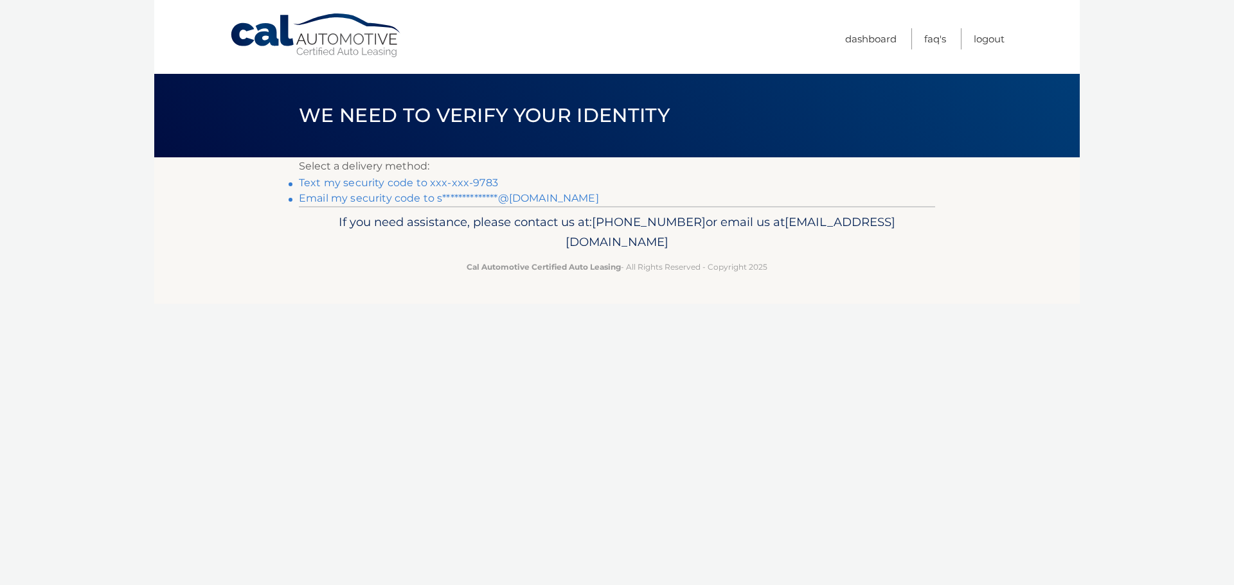 The width and height of the screenshot is (1234, 585). Describe the element at coordinates (871, 39) in the screenshot. I see `a: Dashboard` at that location.